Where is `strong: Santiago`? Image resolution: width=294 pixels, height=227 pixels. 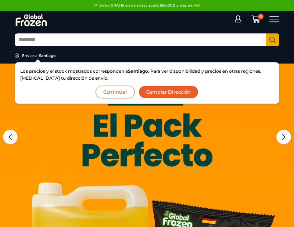 strong: Santiago is located at coordinates (138, 71).